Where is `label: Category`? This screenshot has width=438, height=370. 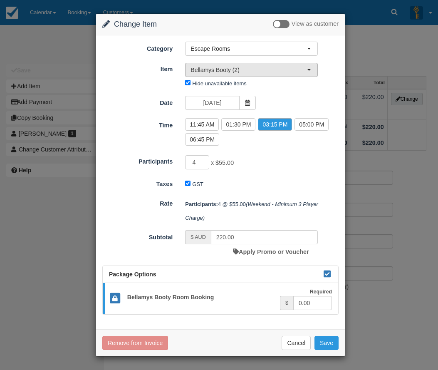
label: Category is located at coordinates (137, 47).